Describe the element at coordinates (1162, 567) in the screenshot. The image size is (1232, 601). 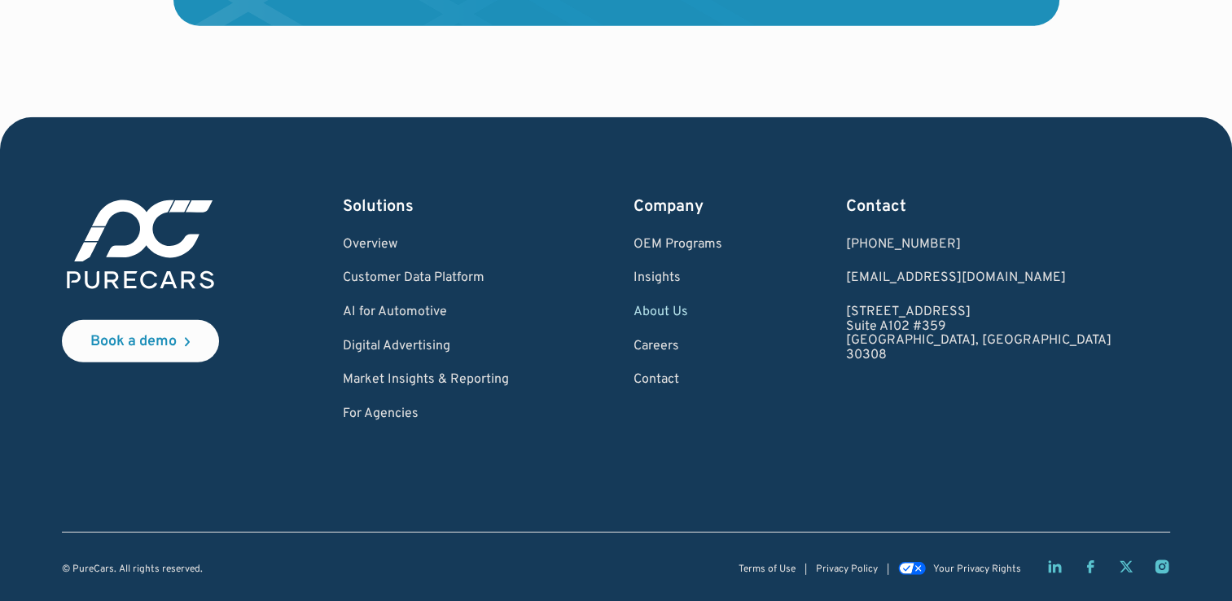
I see `a: Instagram page` at that location.